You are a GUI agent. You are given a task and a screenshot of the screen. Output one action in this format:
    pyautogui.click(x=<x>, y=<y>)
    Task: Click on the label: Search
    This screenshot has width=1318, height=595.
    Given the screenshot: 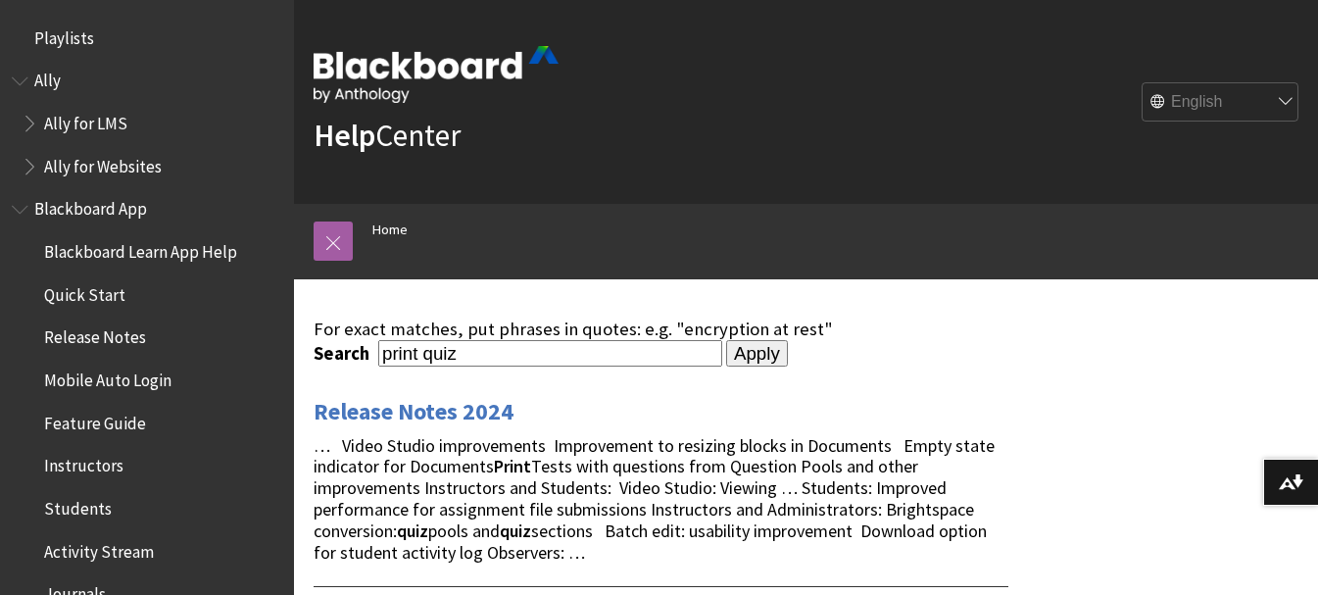 What is the action you would take?
    pyautogui.click(x=344, y=353)
    